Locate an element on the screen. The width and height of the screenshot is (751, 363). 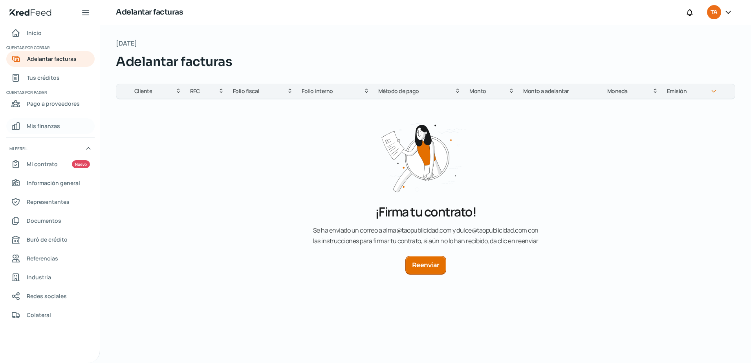
a: Representantes is located at coordinates (50, 202).